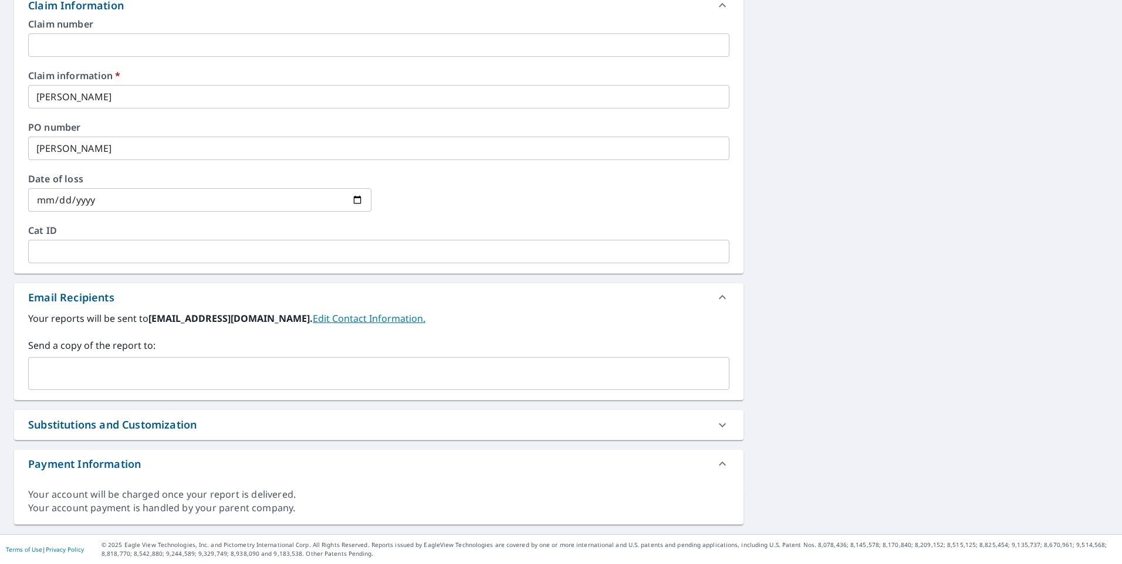  Describe the element at coordinates (378, 127) in the screenshot. I see `label: PO number` at that location.